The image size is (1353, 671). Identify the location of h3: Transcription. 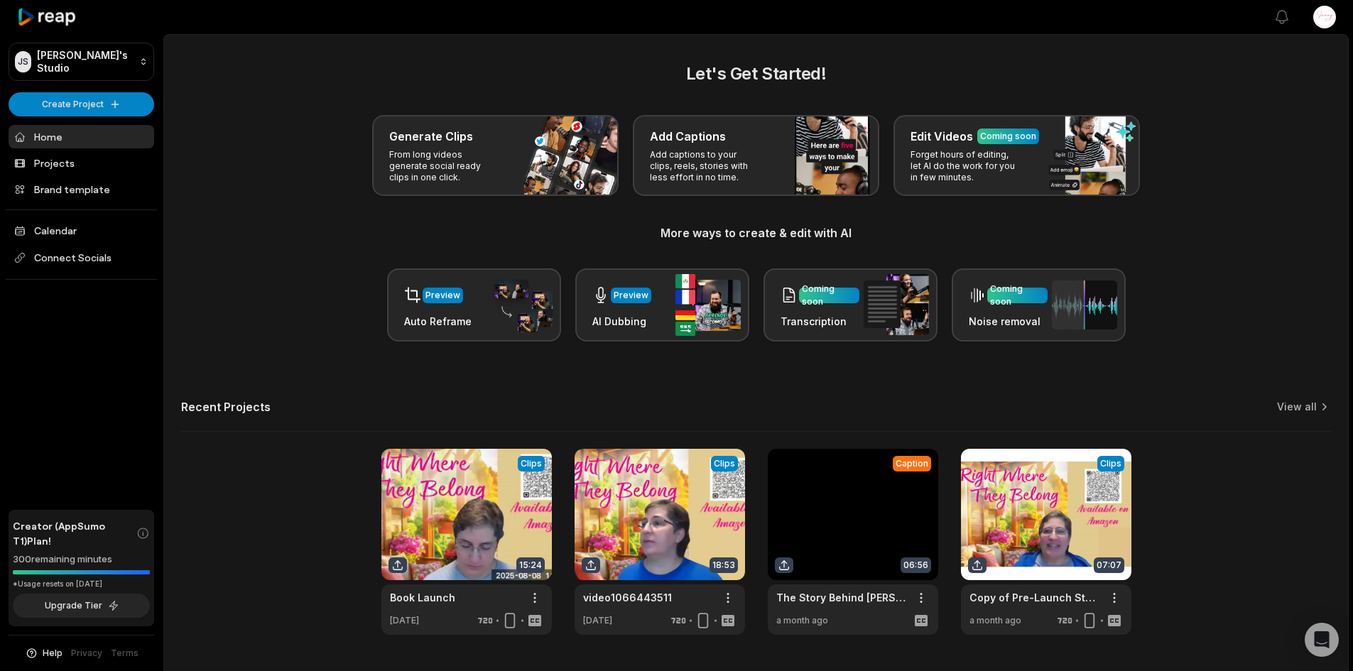
(820, 321).